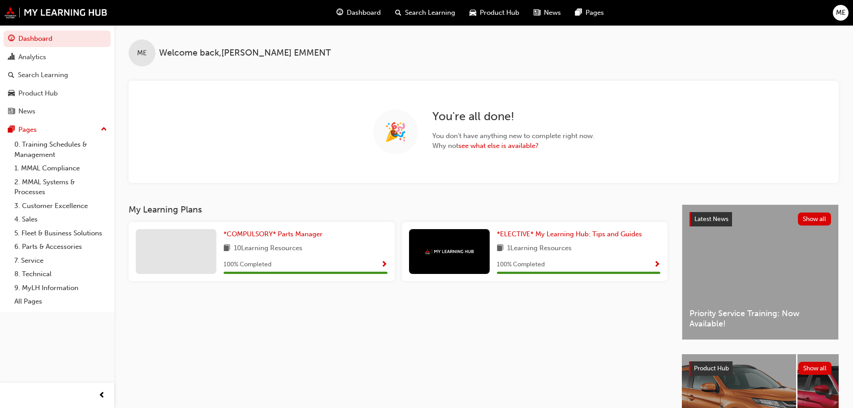 Image resolution: width=853 pixels, height=408 pixels. Describe the element at coordinates (358, 13) in the screenshot. I see `a: guage-iconDashboard` at that location.